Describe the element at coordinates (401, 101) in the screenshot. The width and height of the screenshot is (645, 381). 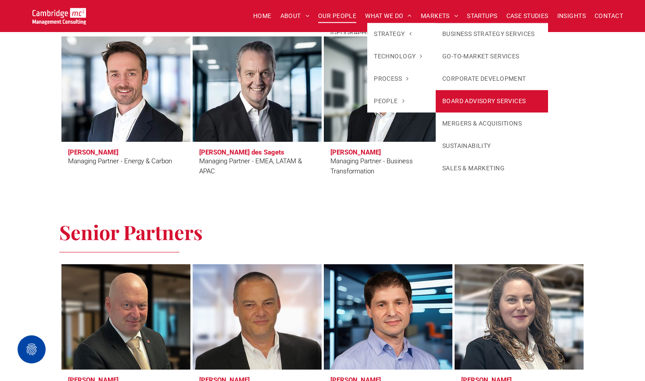
I see `a: PEOPLE` at that location.